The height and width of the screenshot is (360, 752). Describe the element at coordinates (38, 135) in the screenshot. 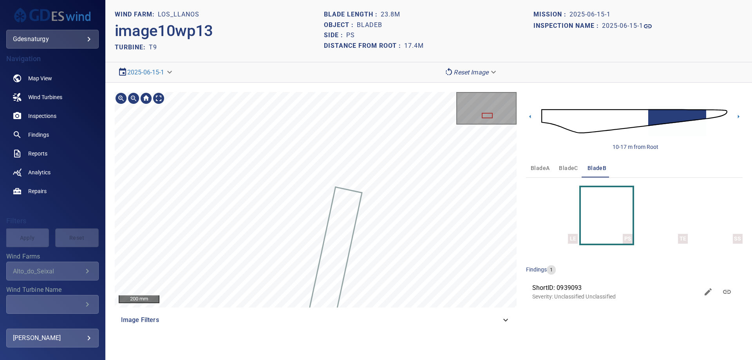

I see `span: Findings` at that location.